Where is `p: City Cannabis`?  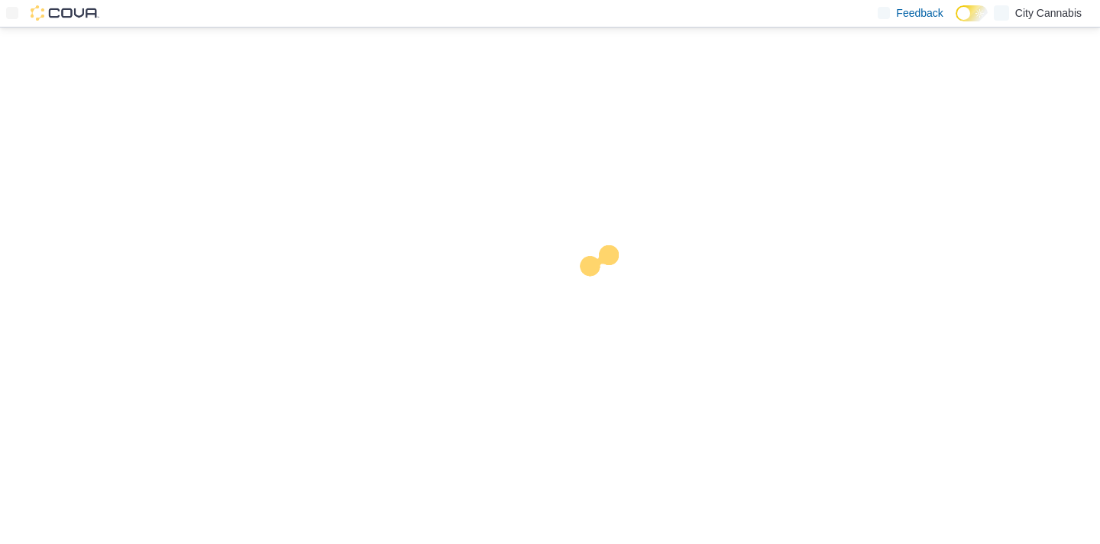 p: City Cannabis is located at coordinates (1048, 13).